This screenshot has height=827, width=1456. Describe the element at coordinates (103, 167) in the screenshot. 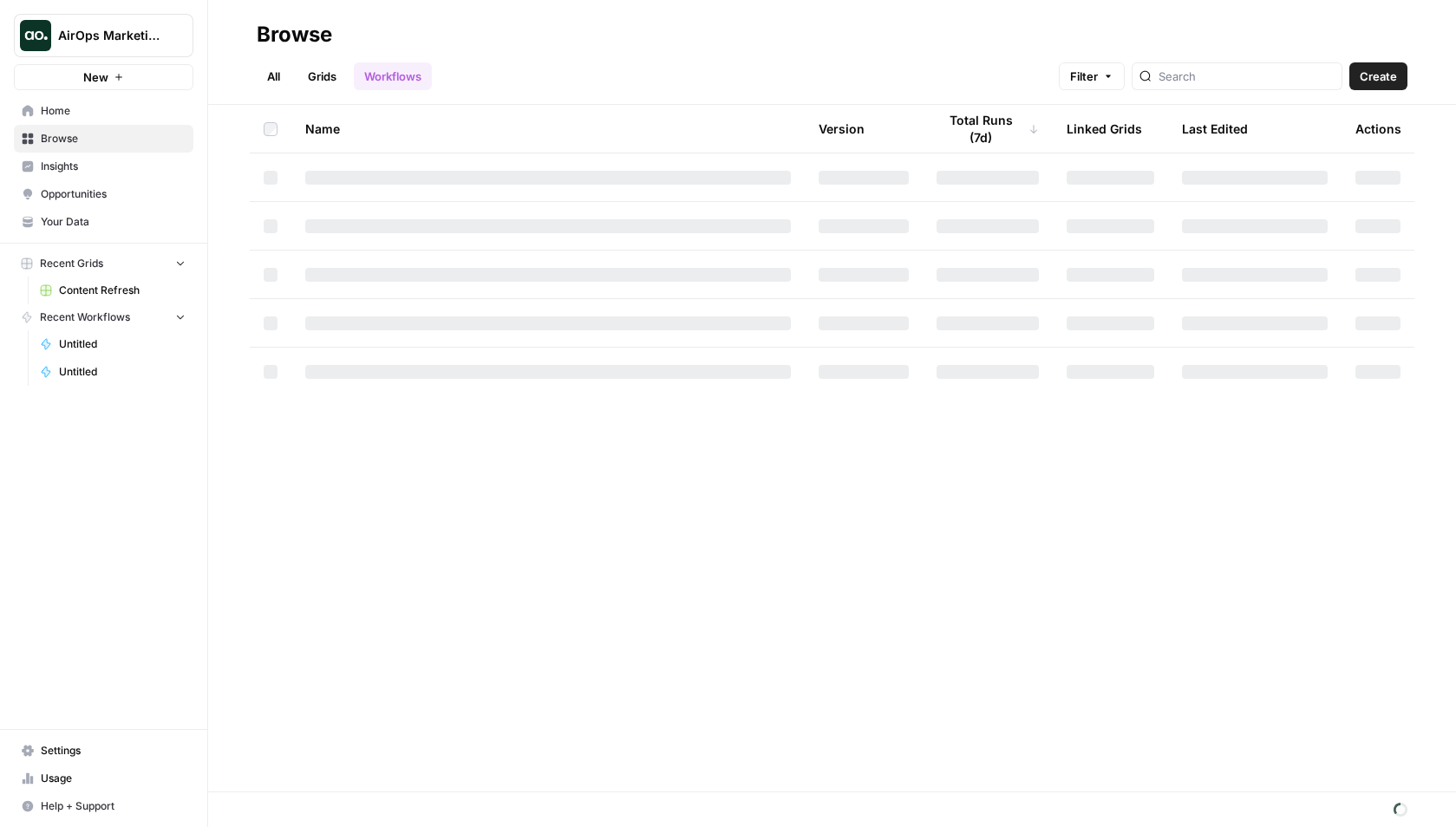

I see `a: Insights` at that location.